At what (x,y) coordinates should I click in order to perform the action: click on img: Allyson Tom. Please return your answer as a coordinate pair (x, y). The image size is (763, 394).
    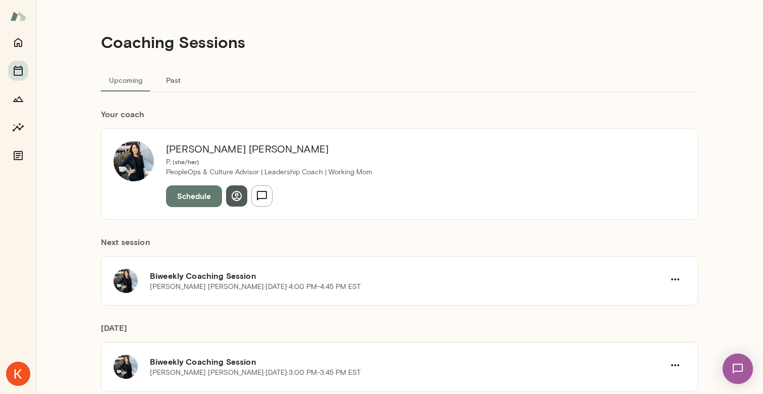
    Looking at the image, I should click on (134, 161).